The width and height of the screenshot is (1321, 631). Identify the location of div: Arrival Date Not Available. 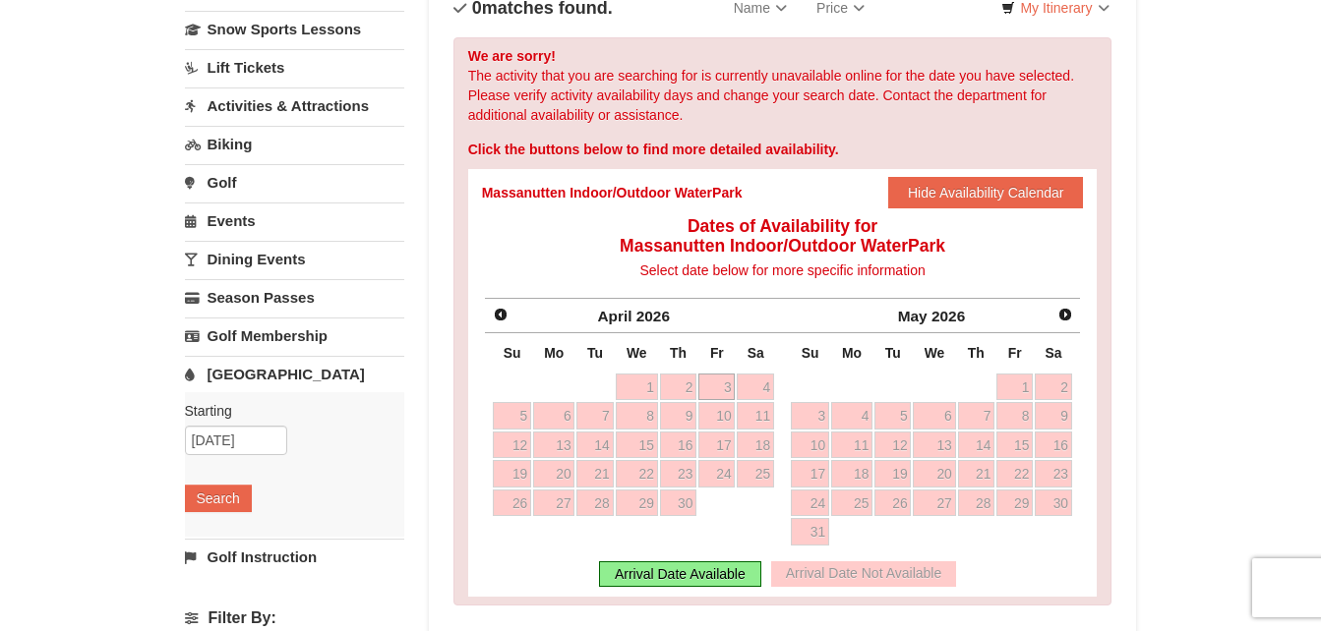
(863, 574).